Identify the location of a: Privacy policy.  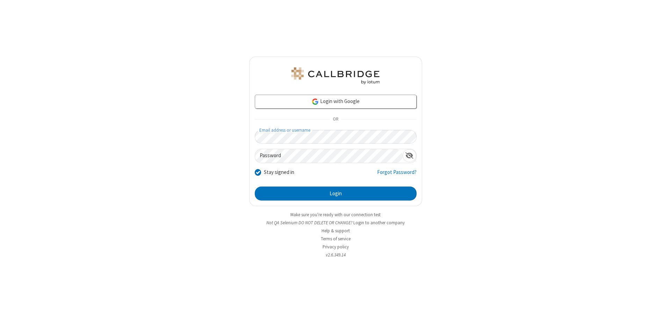
(336, 247).